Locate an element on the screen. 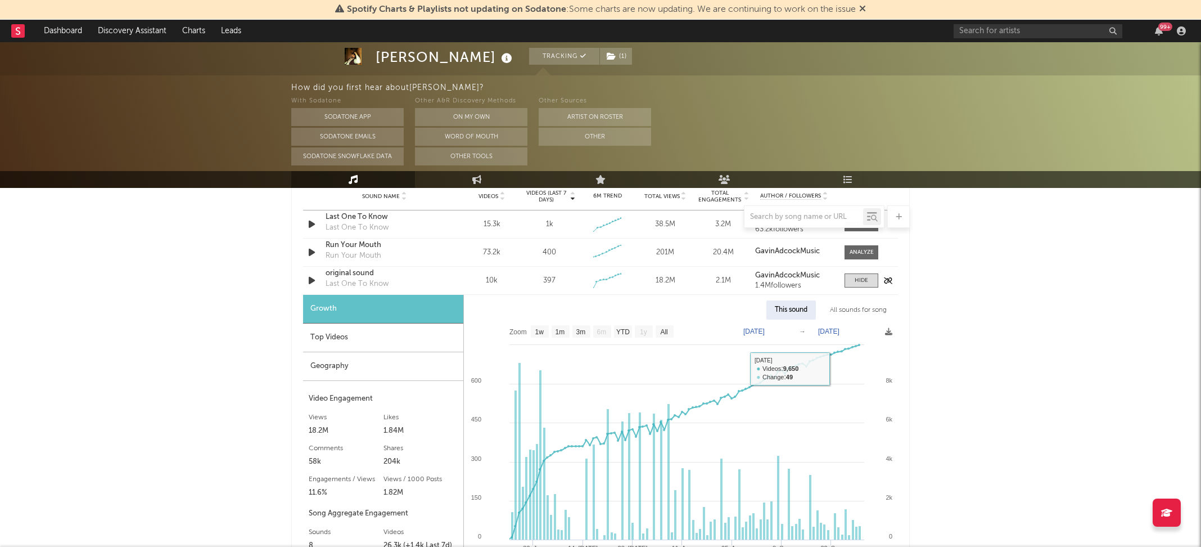  button: Tracking is located at coordinates (564, 56).